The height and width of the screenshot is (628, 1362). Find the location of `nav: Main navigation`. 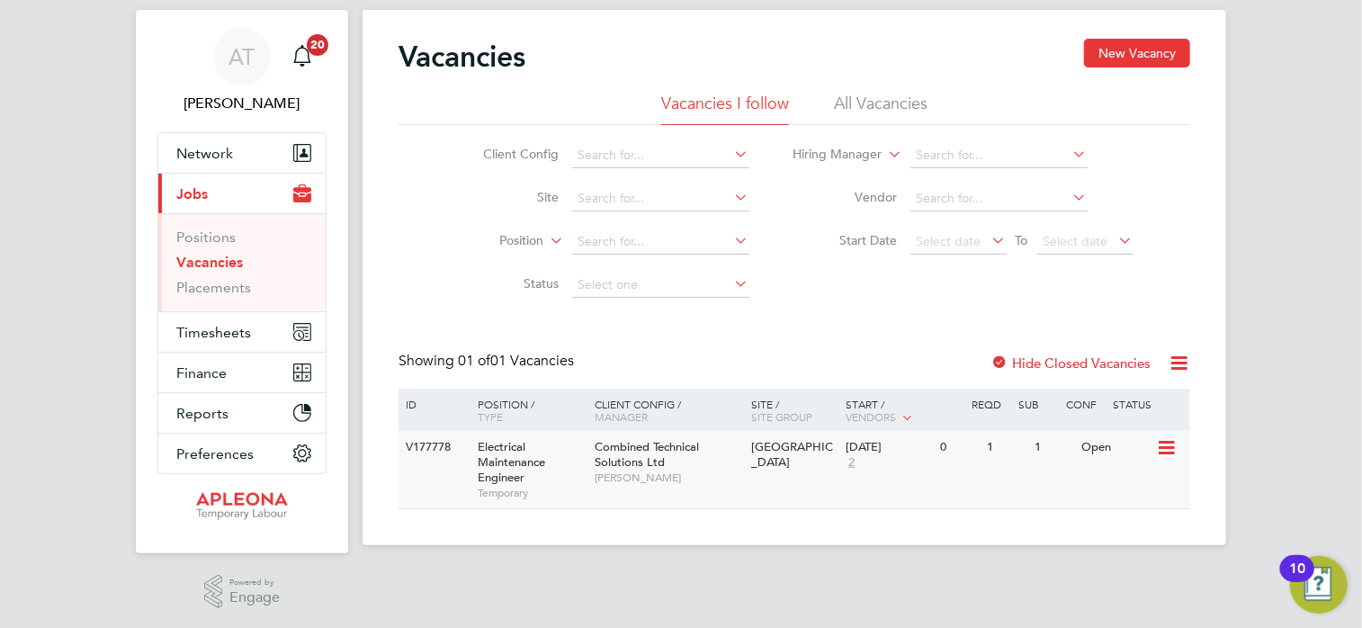

nav: Main navigation is located at coordinates (242, 282).